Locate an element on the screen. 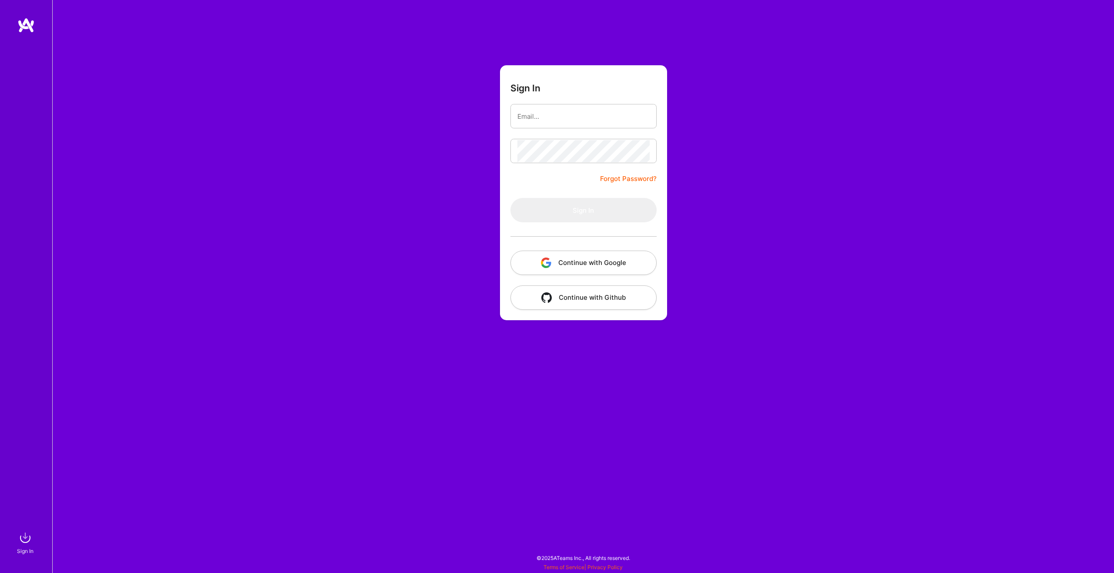  div: Sign In is located at coordinates (25, 551).